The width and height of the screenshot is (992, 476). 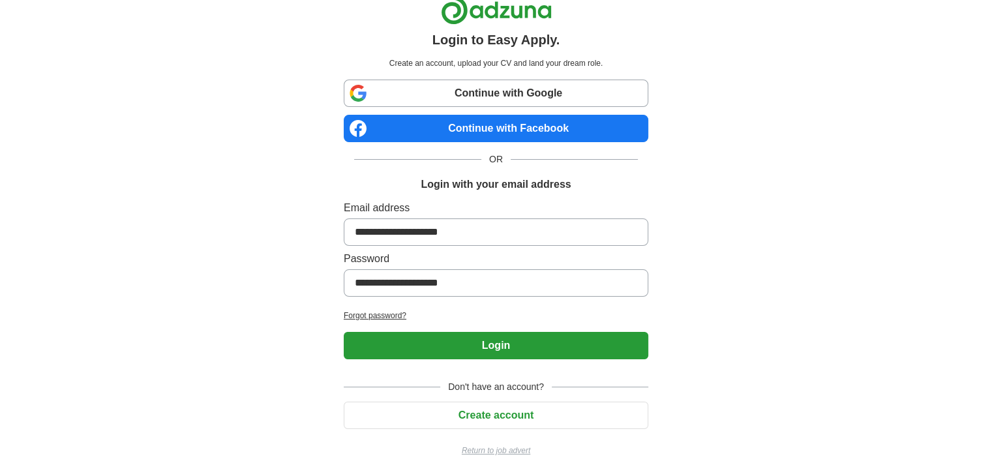 I want to click on button: Login, so click(x=496, y=346).